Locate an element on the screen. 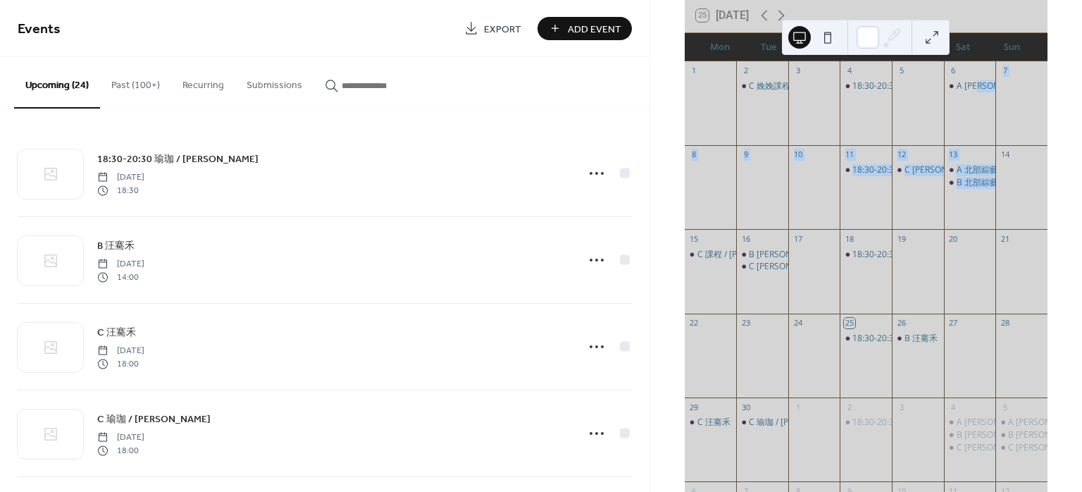 This screenshot has height=492, width=1082. a: B 汪騫禾 is located at coordinates (115, 245).